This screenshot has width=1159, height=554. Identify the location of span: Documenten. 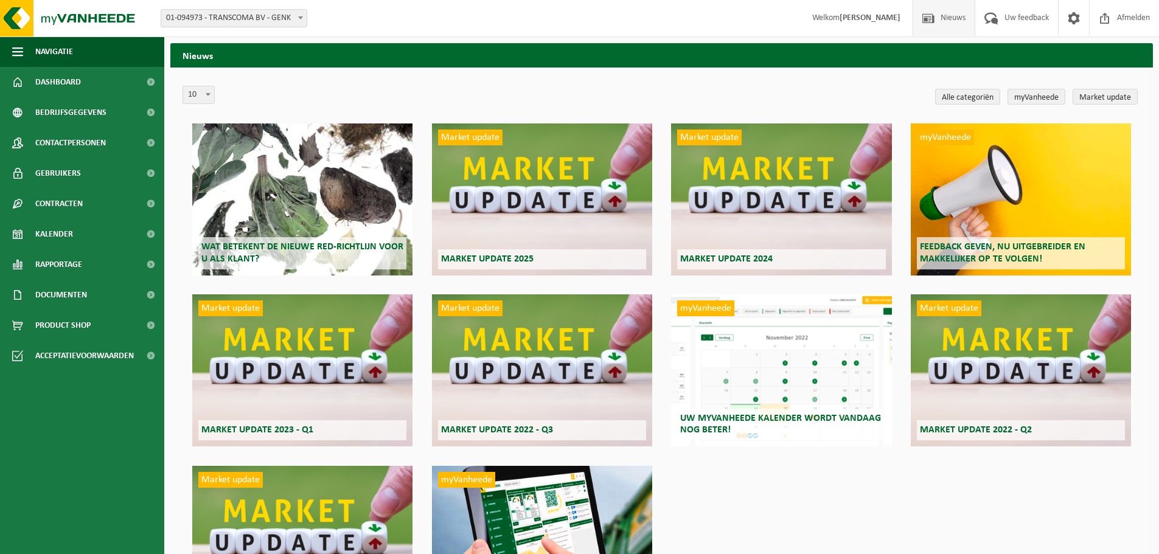
(61, 295).